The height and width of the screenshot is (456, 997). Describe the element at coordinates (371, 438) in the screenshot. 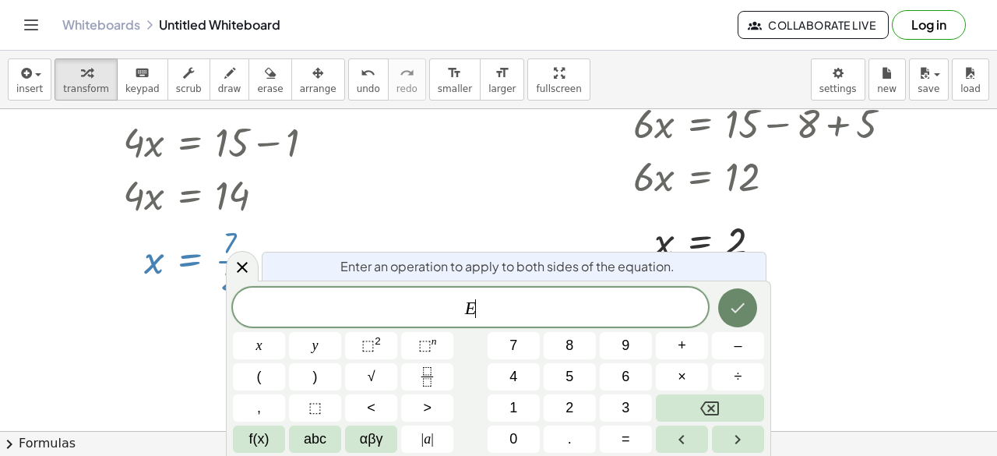

I see `span: αβγ` at that location.